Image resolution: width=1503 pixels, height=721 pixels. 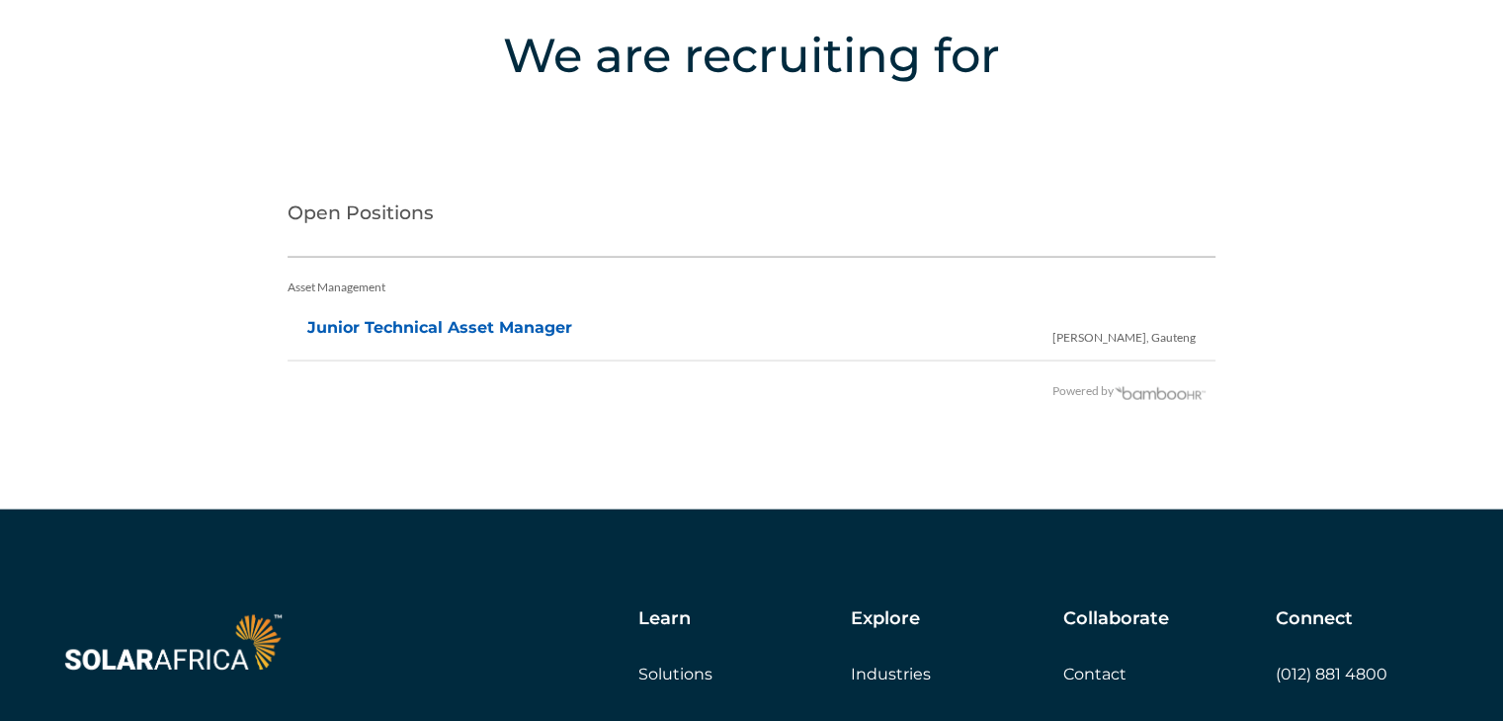 I want to click on h5: Learn, so click(x=664, y=620).